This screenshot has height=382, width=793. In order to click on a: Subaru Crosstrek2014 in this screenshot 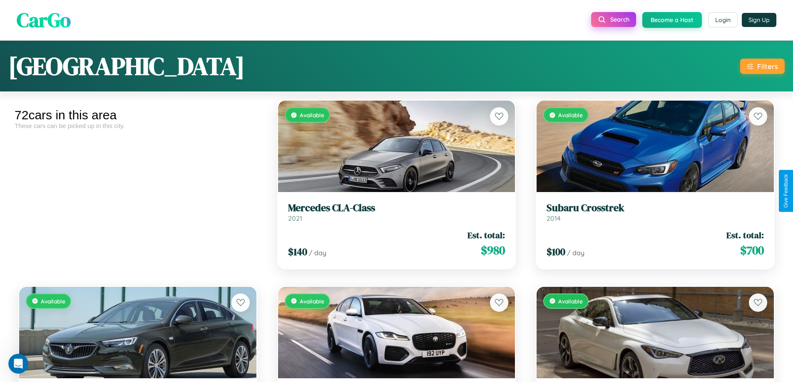, I will do `click(655, 212)`.